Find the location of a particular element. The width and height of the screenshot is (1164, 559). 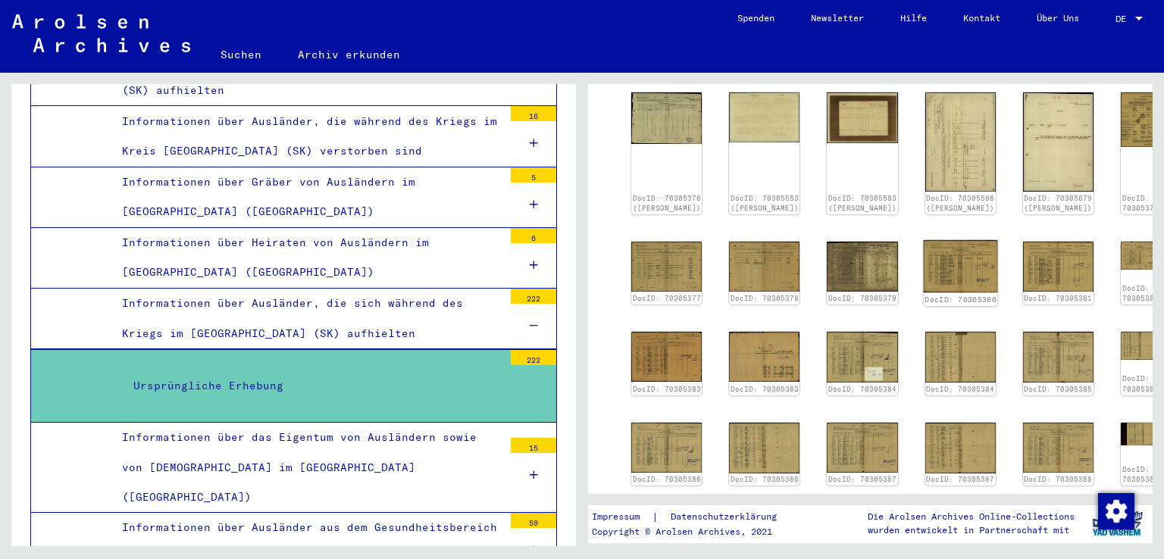

a: Archiv erkunden is located at coordinates (348, 55).